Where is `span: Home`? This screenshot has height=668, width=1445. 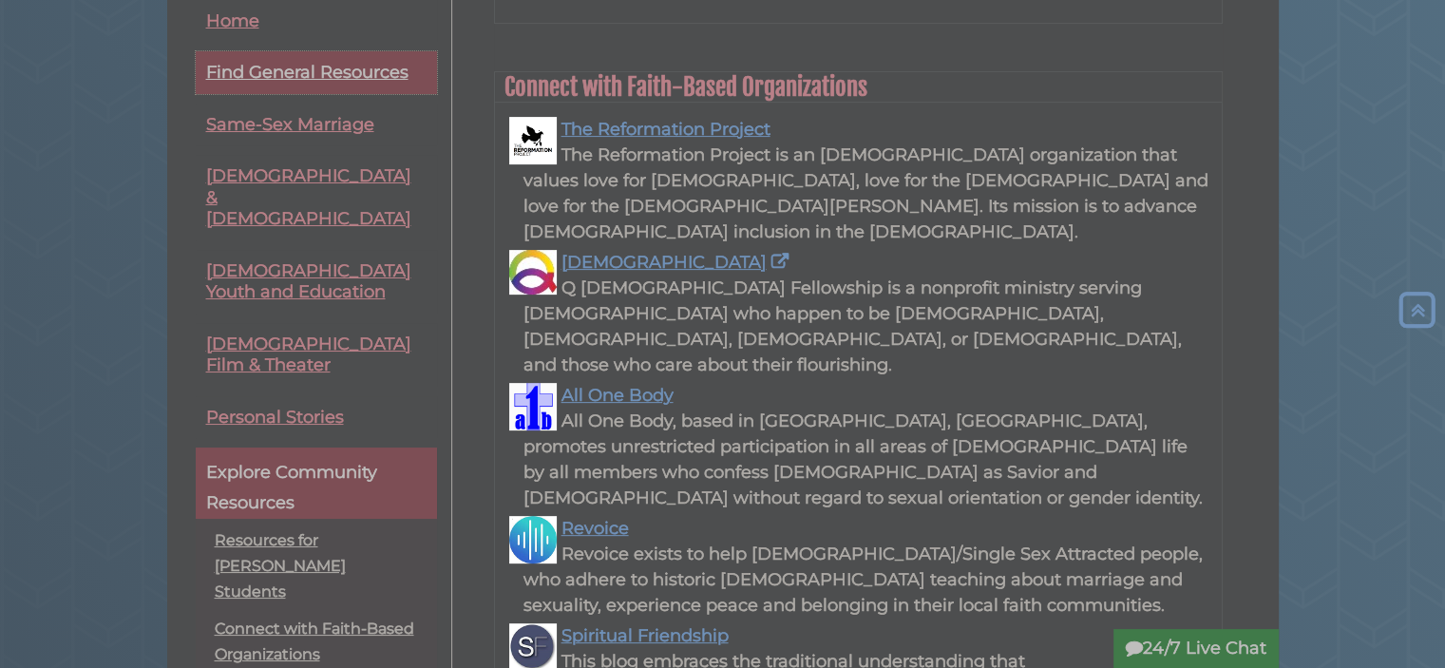
span: Home is located at coordinates (233, 21).